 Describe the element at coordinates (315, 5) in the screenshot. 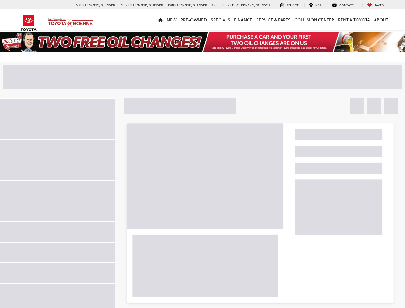

I see `a: Map` at that location.